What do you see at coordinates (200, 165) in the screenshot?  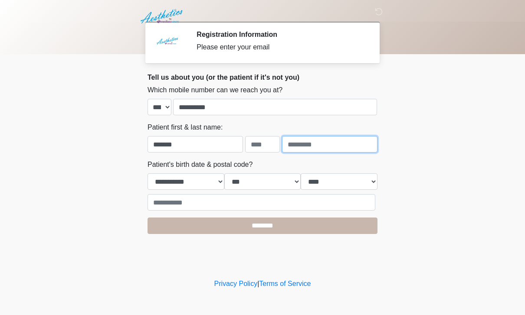 I see `label: Patient's birth date & postal code?` at bounding box center [200, 165].